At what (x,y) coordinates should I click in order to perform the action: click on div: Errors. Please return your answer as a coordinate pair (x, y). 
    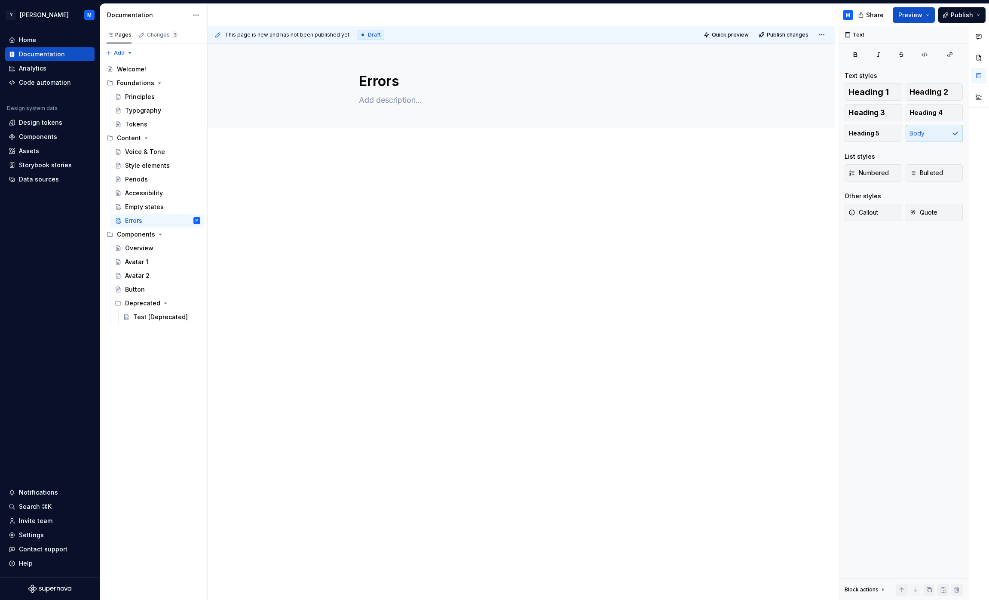
    Looking at the image, I should click on (134, 221).